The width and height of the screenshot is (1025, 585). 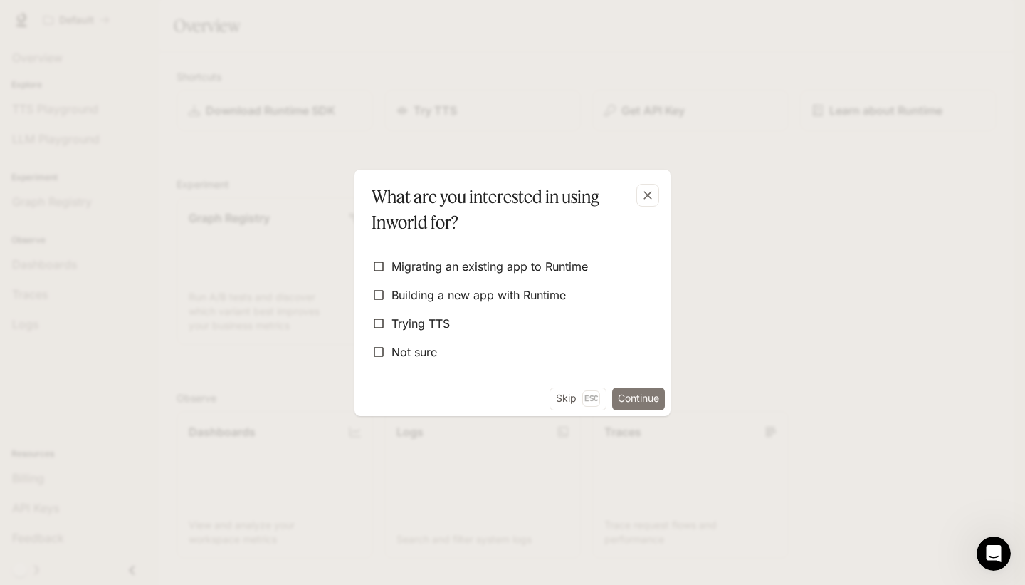 What do you see at coordinates (421, 323) in the screenshot?
I see `span: Trying TTS` at bounding box center [421, 323].